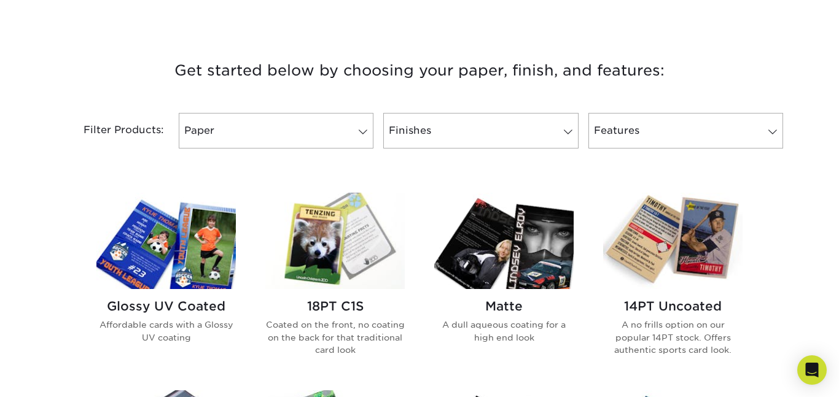 Image resolution: width=839 pixels, height=397 pixels. Describe the element at coordinates (673, 337) in the screenshot. I see `p: A no frills option on our popular 14PT stock. Offers authentic sports card look.` at that location.